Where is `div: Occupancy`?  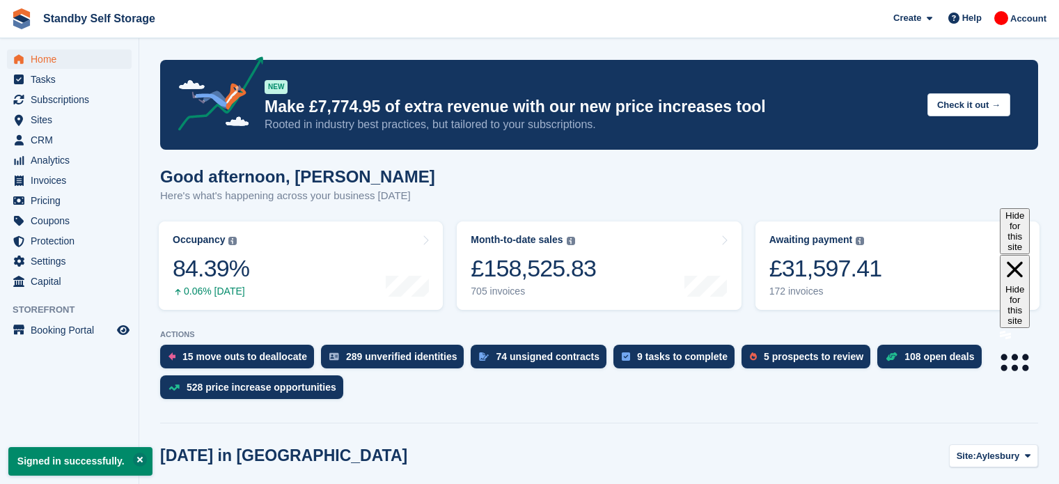 div: Occupancy is located at coordinates (198, 240).